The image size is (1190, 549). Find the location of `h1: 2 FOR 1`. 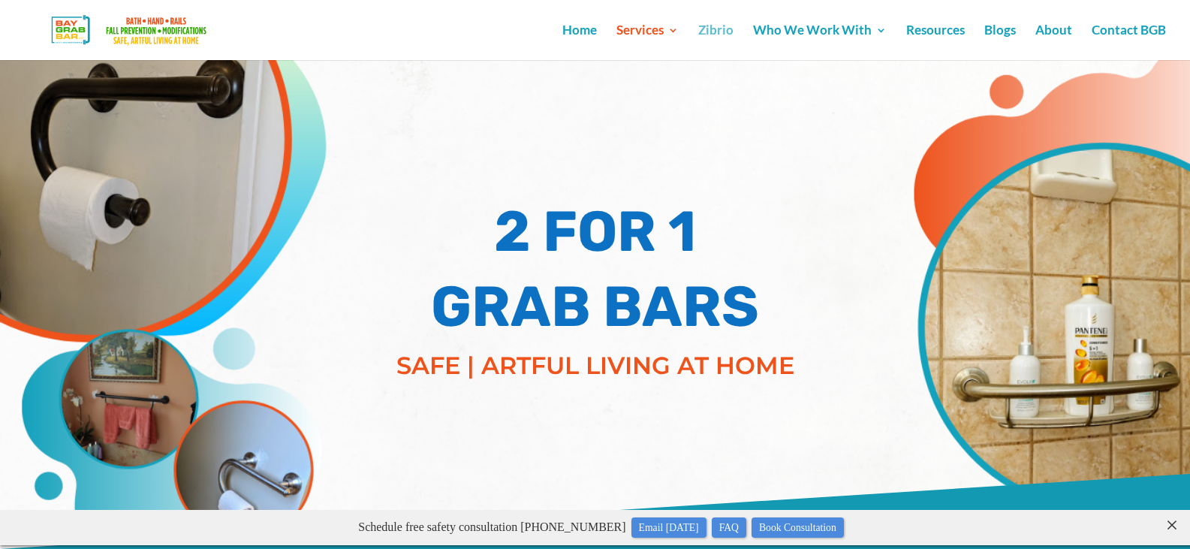

h1: 2 FOR 1 is located at coordinates (595, 236).